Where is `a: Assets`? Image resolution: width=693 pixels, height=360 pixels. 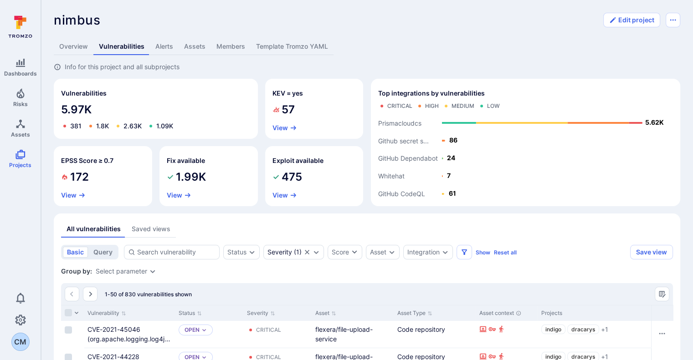 a: Assets is located at coordinates (195, 46).